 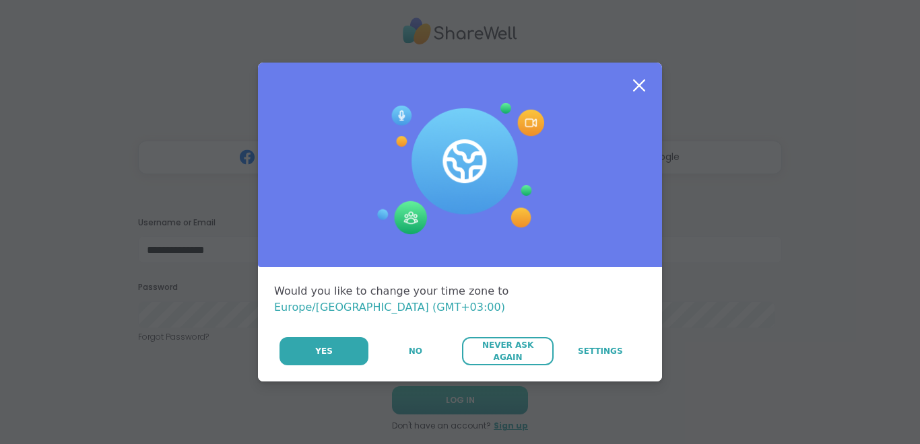 What do you see at coordinates (600, 352) in the screenshot?
I see `a: Settings` at bounding box center [600, 352].